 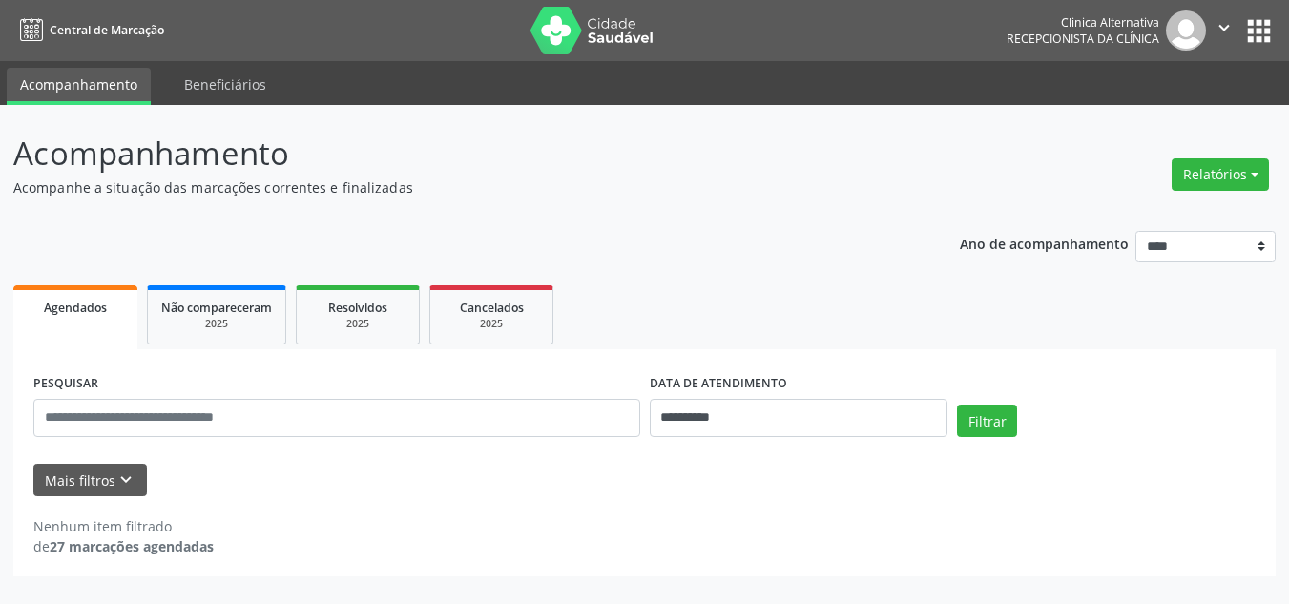 What do you see at coordinates (987, 421) in the screenshot?
I see `button: Filtrar` at bounding box center [987, 421].